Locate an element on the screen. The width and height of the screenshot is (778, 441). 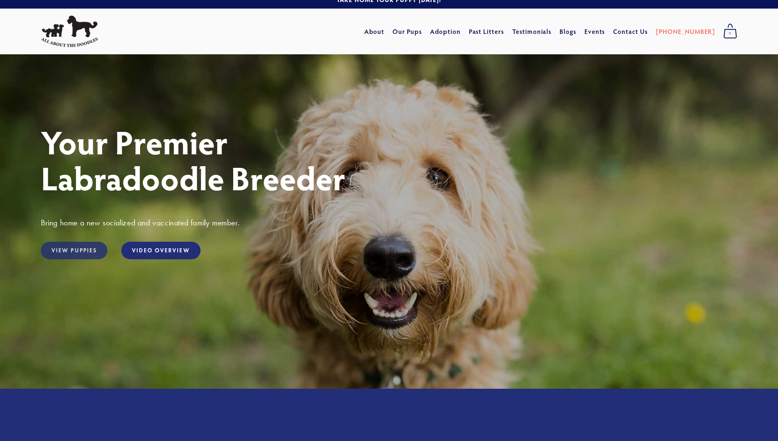
span: 0 is located at coordinates (730, 33).